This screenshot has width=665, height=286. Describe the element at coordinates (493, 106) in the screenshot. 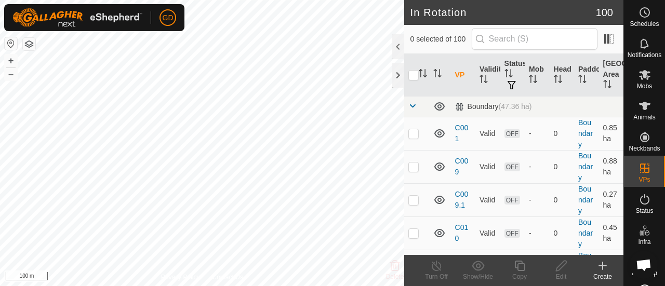

I see `div: Boundary` at that location.